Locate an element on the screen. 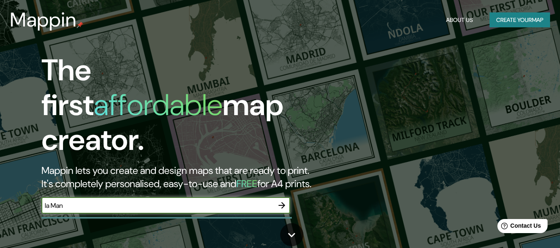  img: mappin-pin is located at coordinates (80, 25).